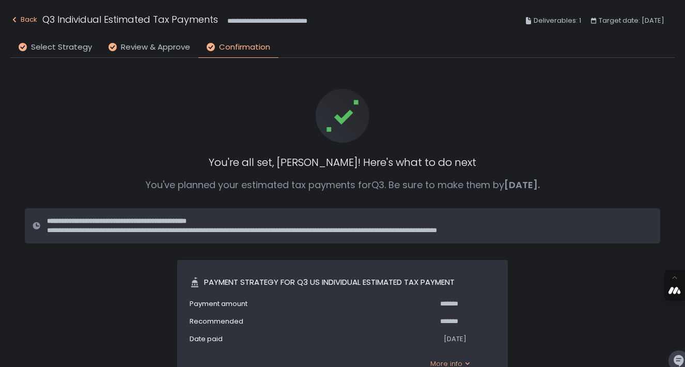 The image size is (685, 367). Describe the element at coordinates (329, 282) in the screenshot. I see `span: Payment strategy for Q3 US Individual Estimated Tax Payment` at that location.